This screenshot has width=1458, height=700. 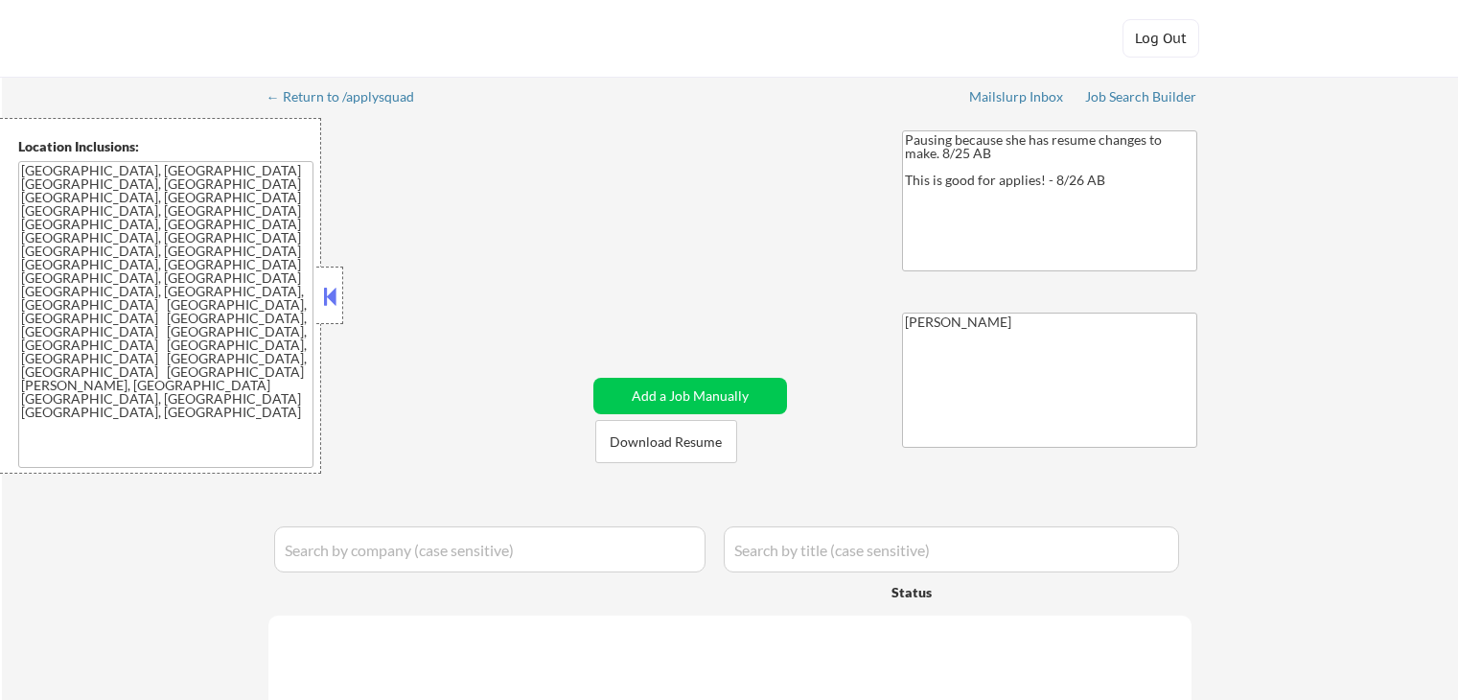 I want to click on button: Log Out, so click(x=1161, y=38).